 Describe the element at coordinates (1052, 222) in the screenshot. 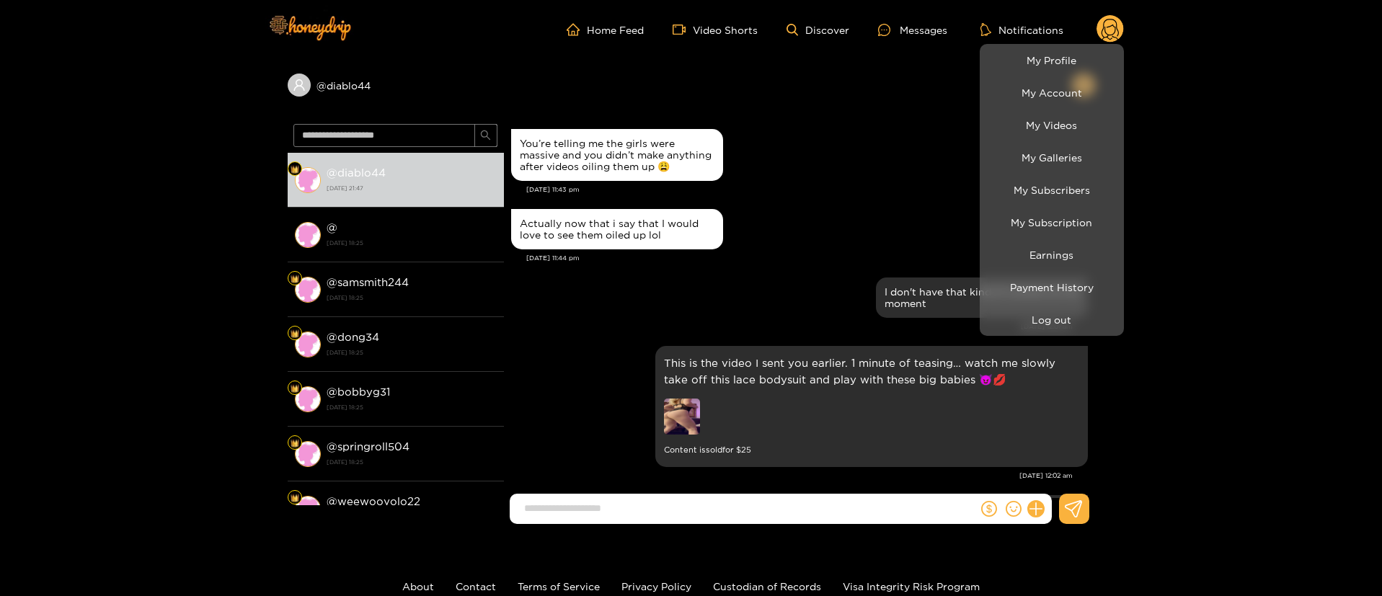

I see `a: My Subscription` at that location.